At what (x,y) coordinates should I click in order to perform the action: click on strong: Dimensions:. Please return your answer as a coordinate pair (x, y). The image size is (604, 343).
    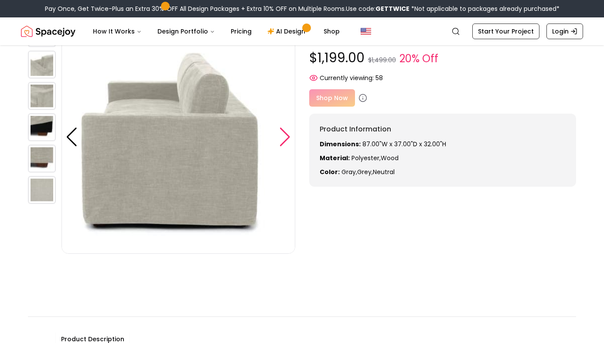
    Looking at the image, I should click on (340, 144).